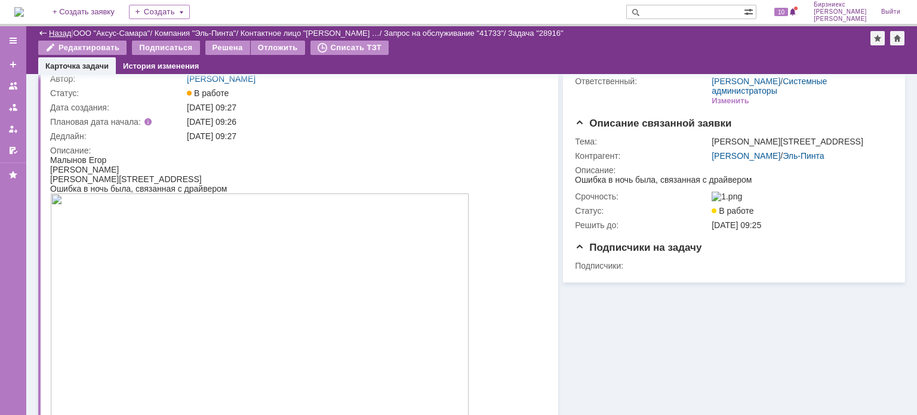 Image resolution: width=917 pixels, height=415 pixels. I want to click on a: Мои согласования, so click(13, 150).